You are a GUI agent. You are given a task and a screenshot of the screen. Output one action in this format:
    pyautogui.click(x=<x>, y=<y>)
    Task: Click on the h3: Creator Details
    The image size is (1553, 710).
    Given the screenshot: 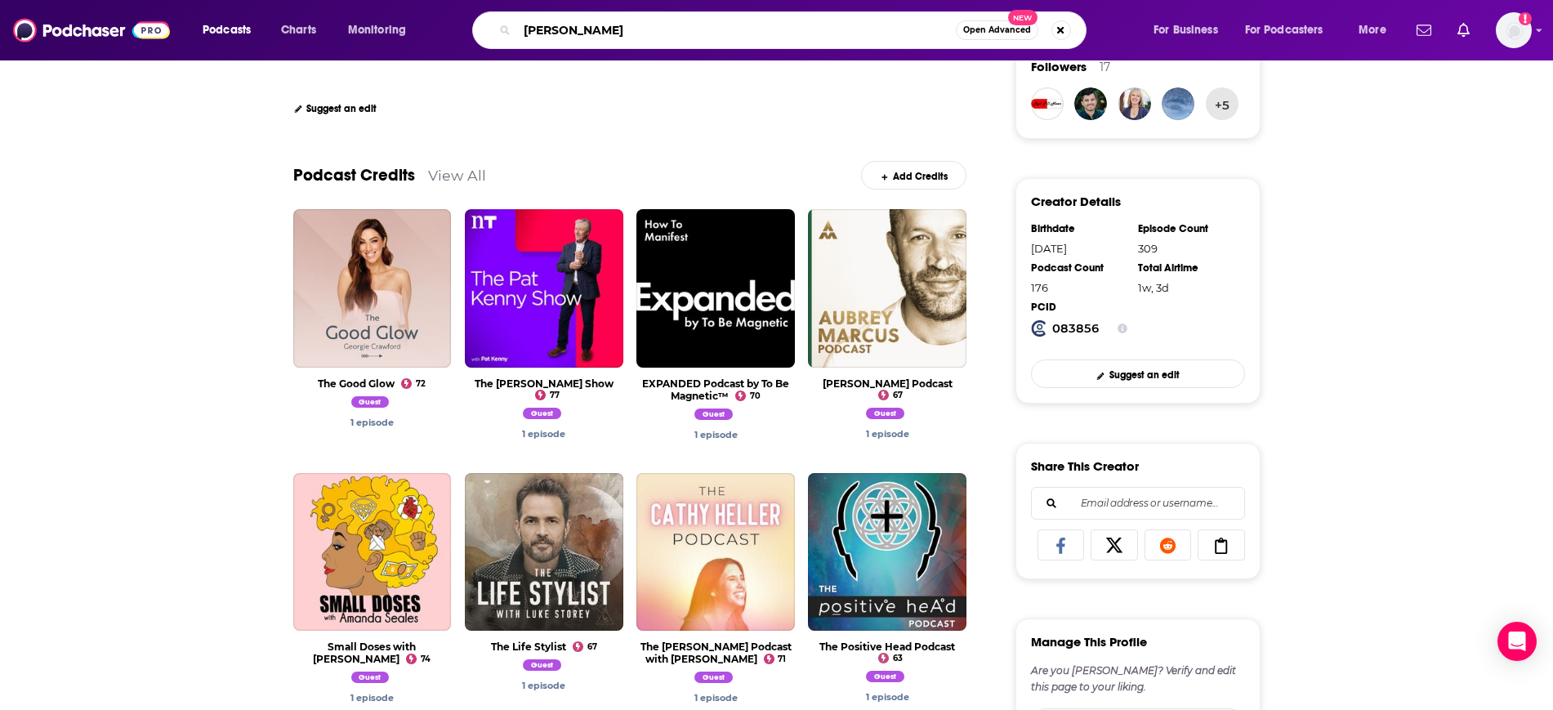 What is the action you would take?
    pyautogui.click(x=1076, y=201)
    